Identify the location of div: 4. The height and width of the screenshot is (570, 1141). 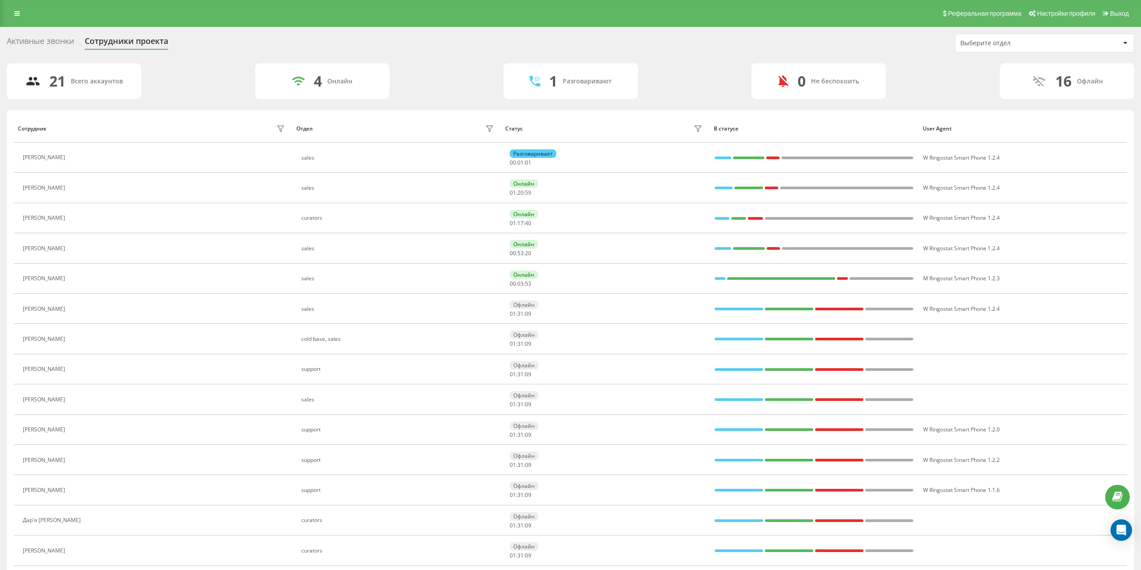
(318, 81).